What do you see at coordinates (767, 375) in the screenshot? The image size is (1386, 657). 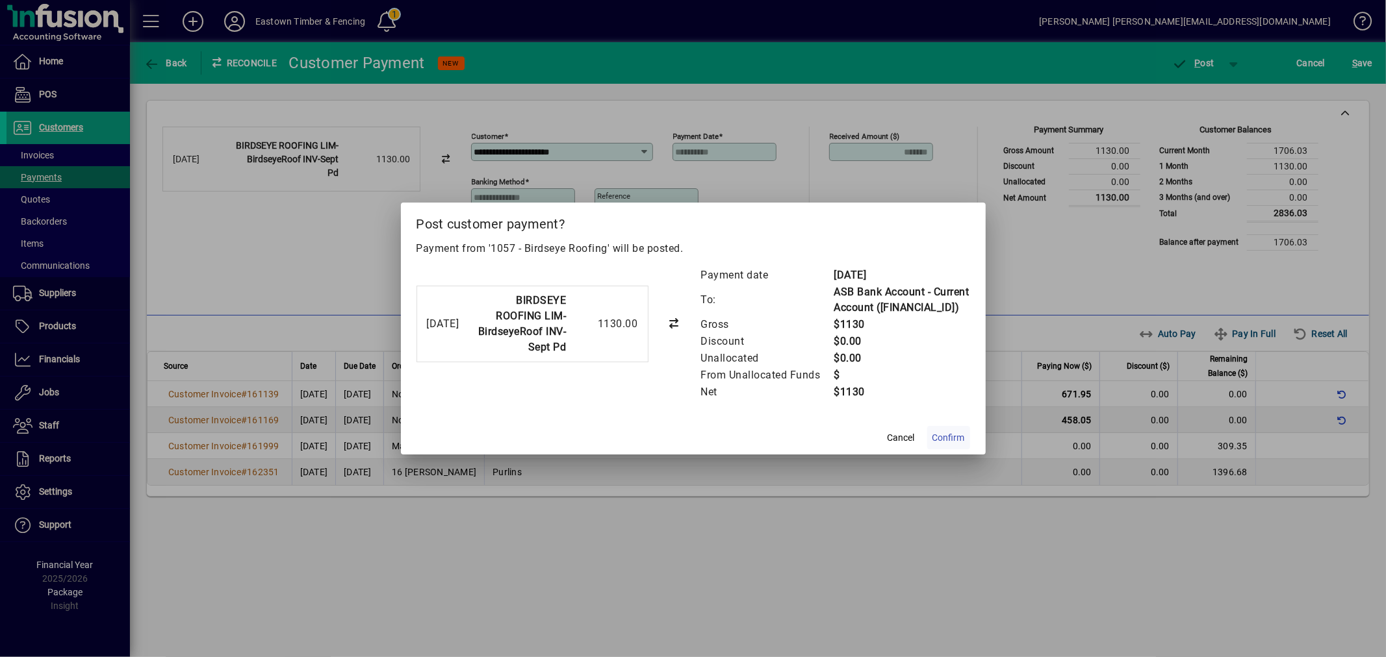 I see `td: From Unallocated Funds` at bounding box center [767, 375].